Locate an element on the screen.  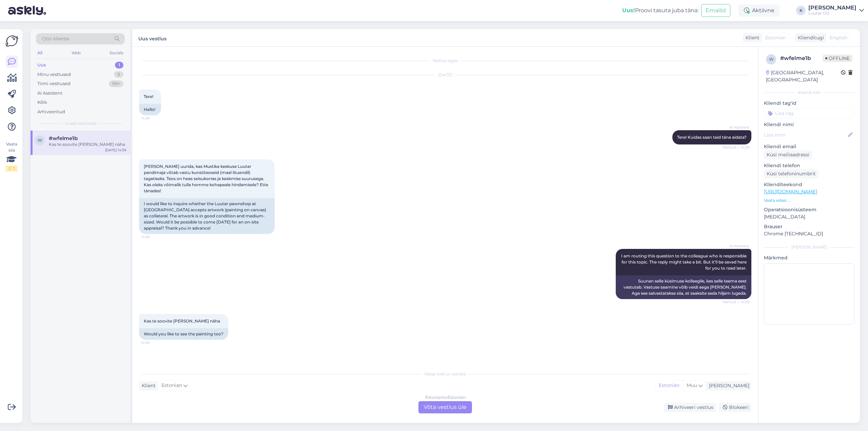
div: AI Assistent is located at coordinates (50, 93).